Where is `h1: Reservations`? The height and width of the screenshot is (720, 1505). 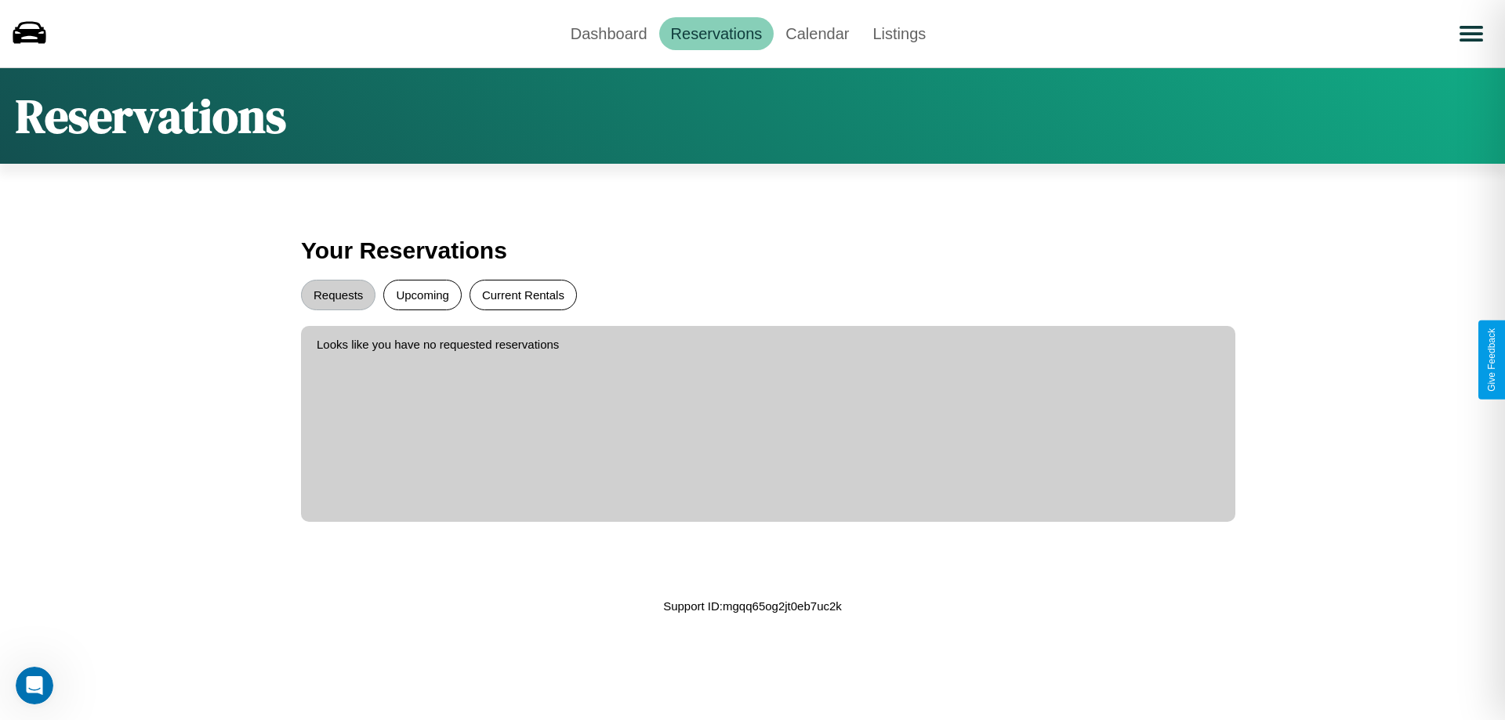 h1: Reservations is located at coordinates (151, 116).